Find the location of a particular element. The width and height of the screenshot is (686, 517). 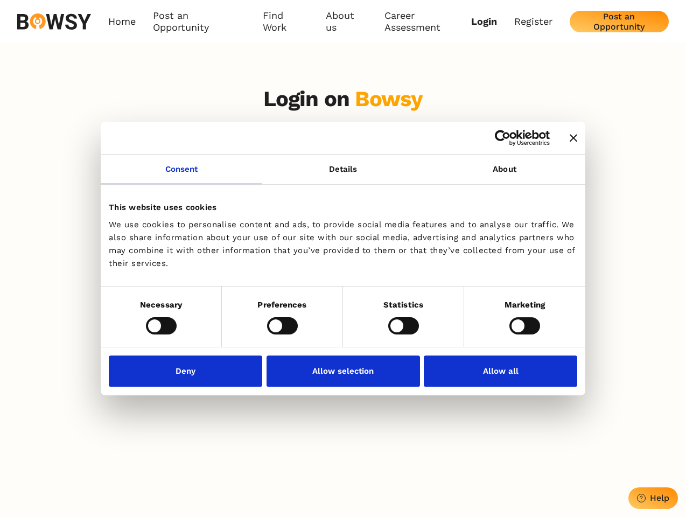

button: Post an Opportunity is located at coordinates (620, 22).